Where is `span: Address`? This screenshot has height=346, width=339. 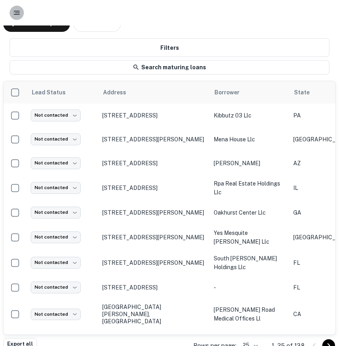 span: Address is located at coordinates (120, 92).